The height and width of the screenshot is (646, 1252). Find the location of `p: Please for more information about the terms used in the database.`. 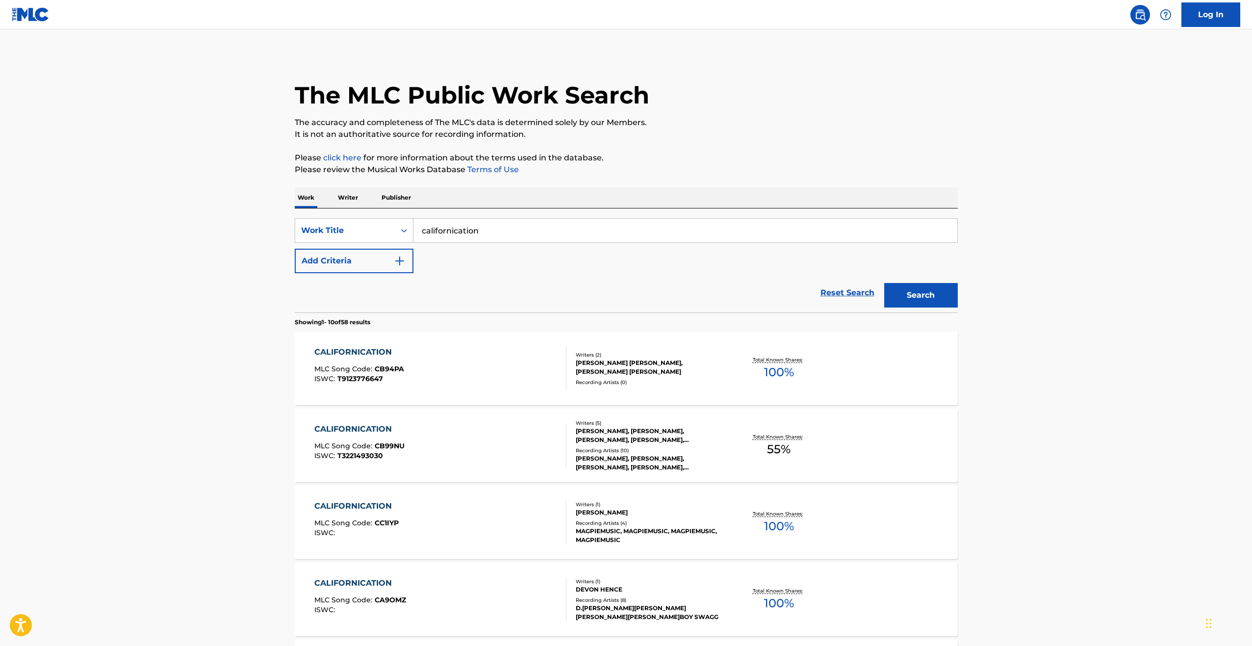

p: Please for more information about the terms used in the database. is located at coordinates (626, 158).